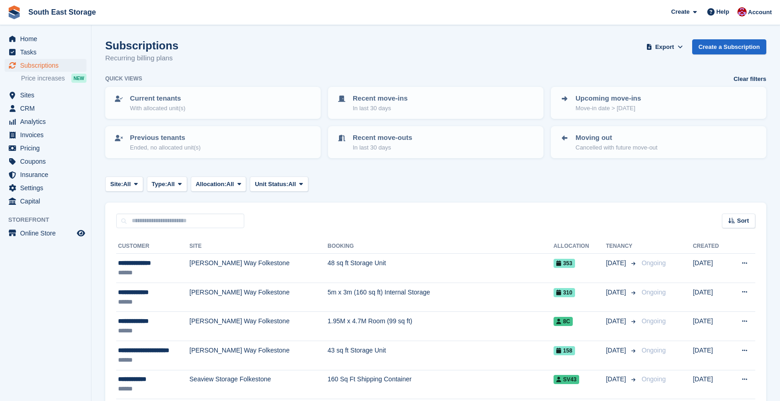 This screenshot has width=780, height=401. Describe the element at coordinates (750, 79) in the screenshot. I see `a: Clear filters` at that location.